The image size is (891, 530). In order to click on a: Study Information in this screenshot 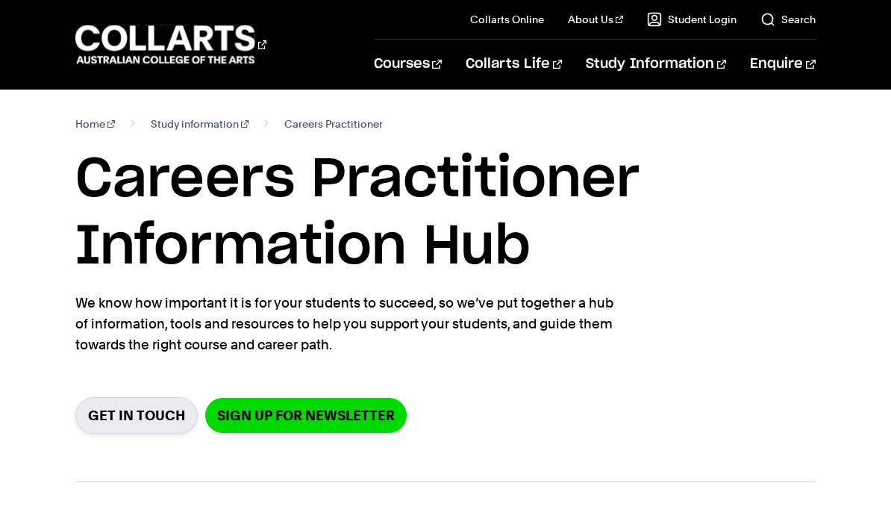, I will do `click(656, 64)`.